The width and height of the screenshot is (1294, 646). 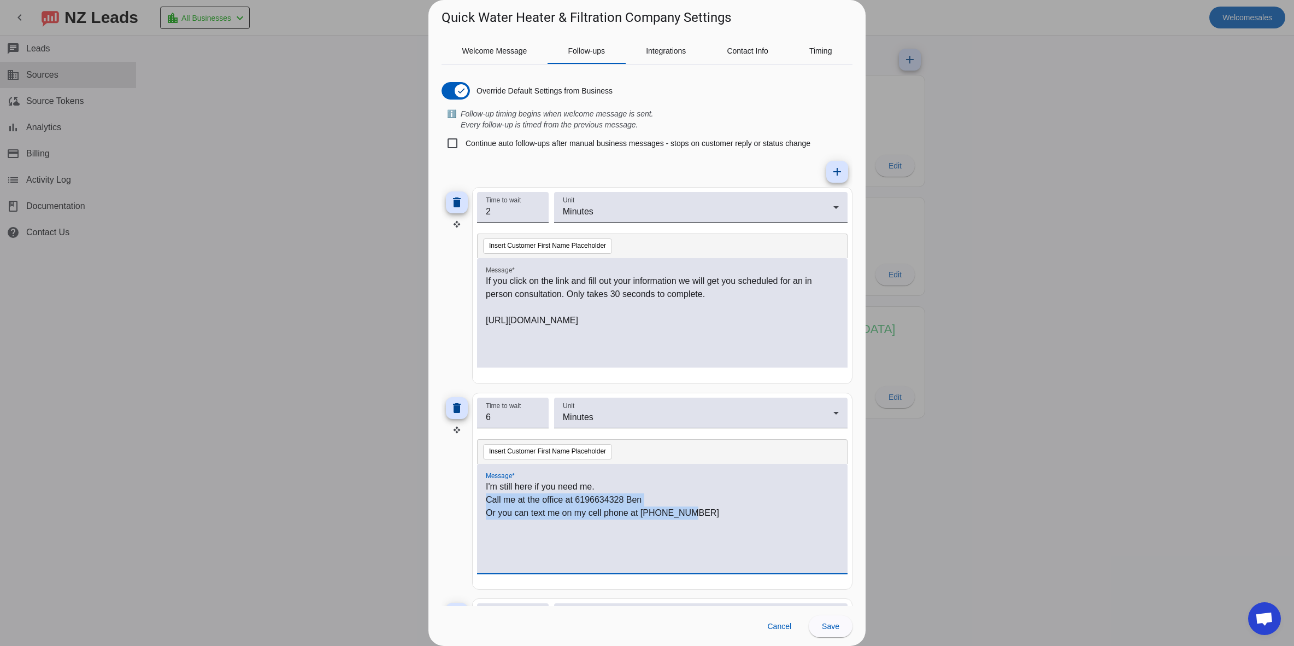 What do you see at coordinates (837, 172) in the screenshot?
I see `mat-icon: add` at bounding box center [837, 172].